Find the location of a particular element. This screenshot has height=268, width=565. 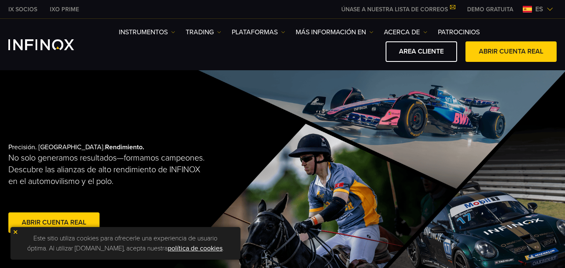

a: TRADING is located at coordinates (203, 32).